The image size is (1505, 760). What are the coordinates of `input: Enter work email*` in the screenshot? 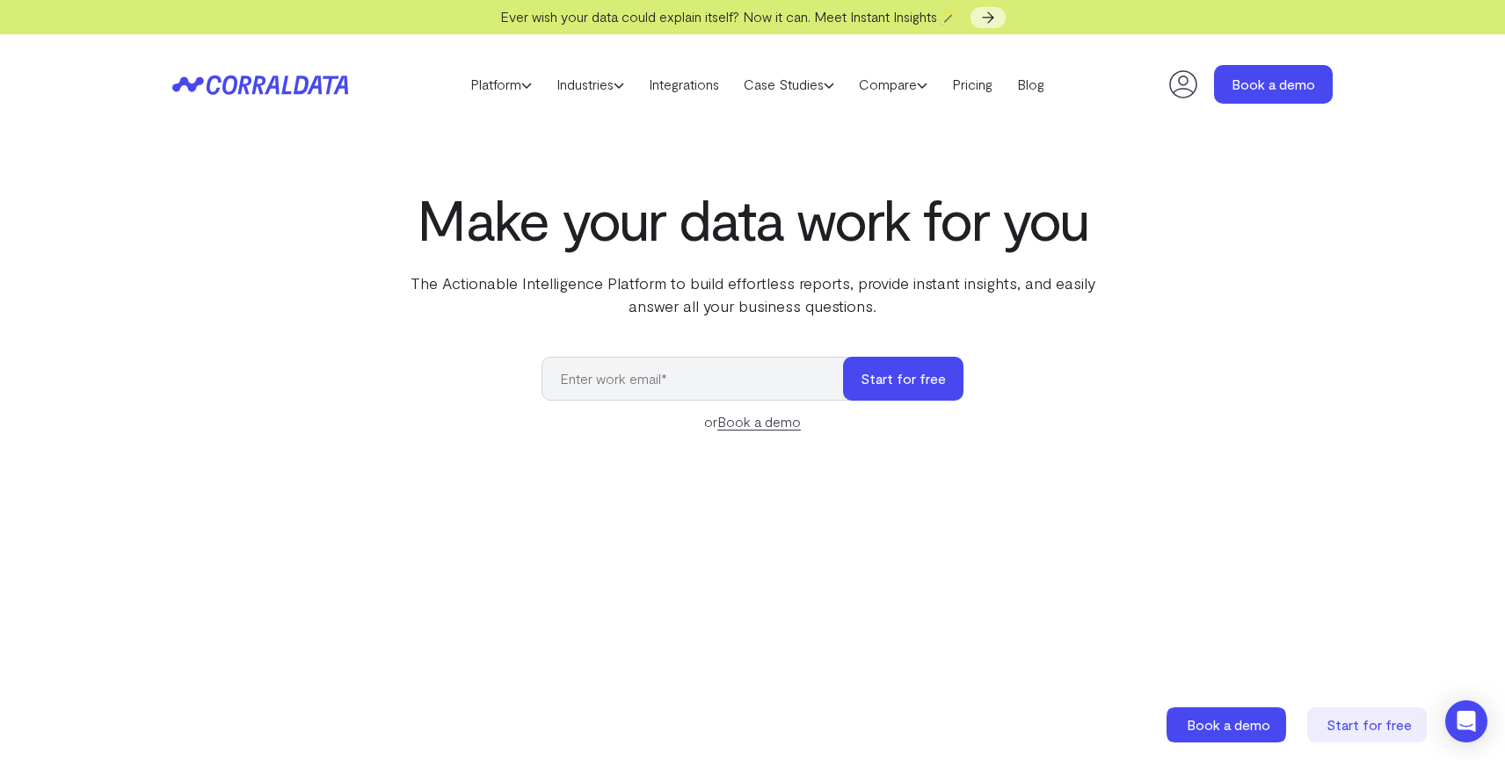 It's located at (700, 379).